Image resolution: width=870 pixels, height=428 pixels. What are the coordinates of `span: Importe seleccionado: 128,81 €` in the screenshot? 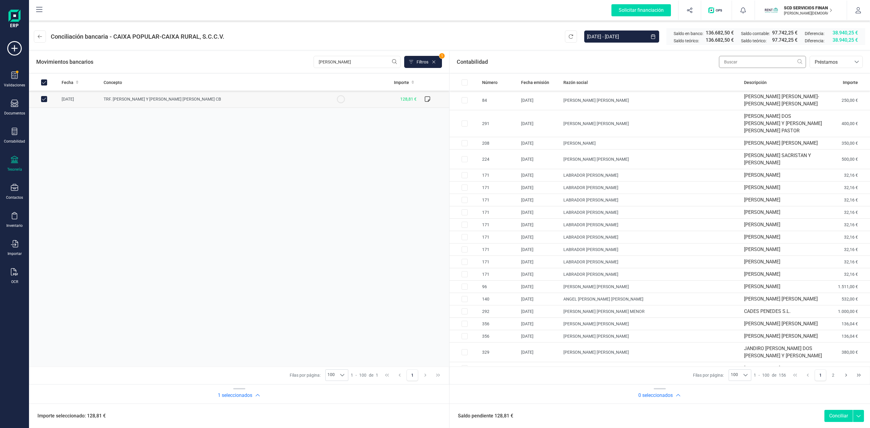 It's located at (68, 416).